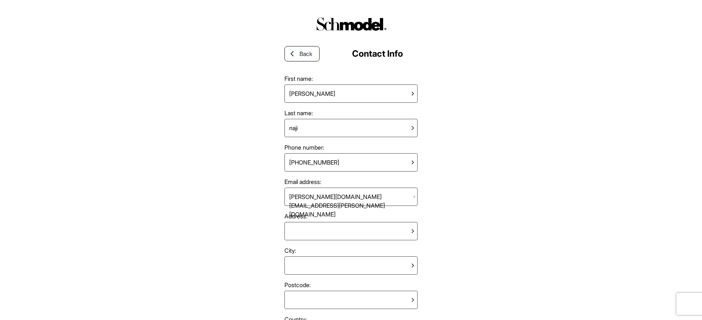  Describe the element at coordinates (293, 128) in the screenshot. I see `div: naji` at that location.